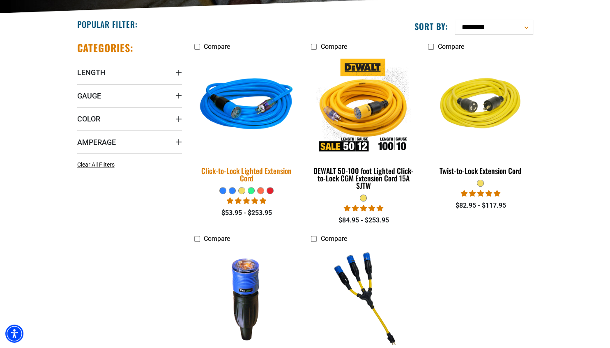  I want to click on div: $82.95 - $117.95, so click(480, 206).